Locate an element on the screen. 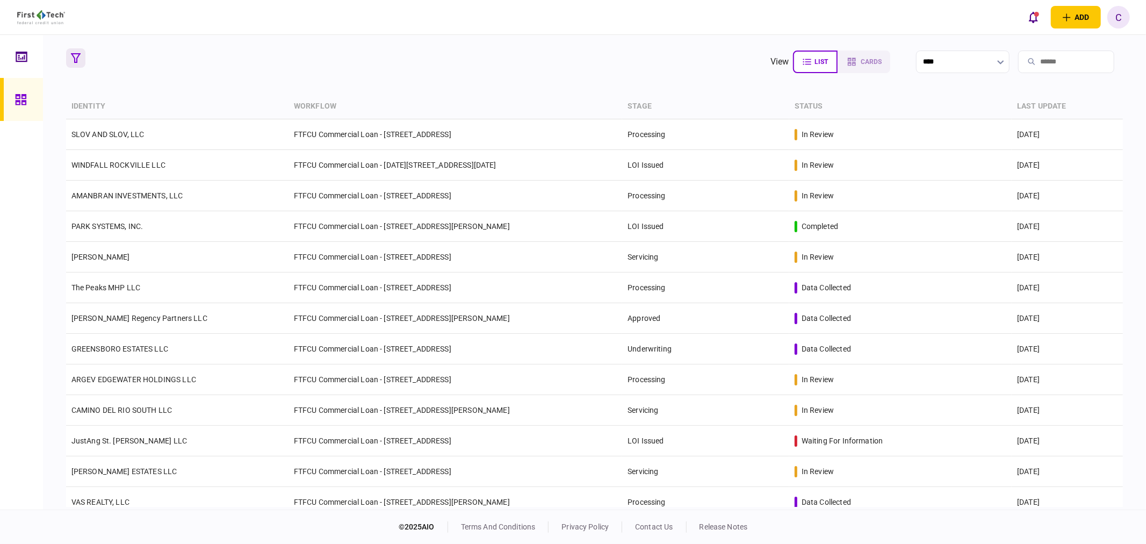 The image size is (1146, 544). button: open notifications list is located at coordinates (1033, 17).